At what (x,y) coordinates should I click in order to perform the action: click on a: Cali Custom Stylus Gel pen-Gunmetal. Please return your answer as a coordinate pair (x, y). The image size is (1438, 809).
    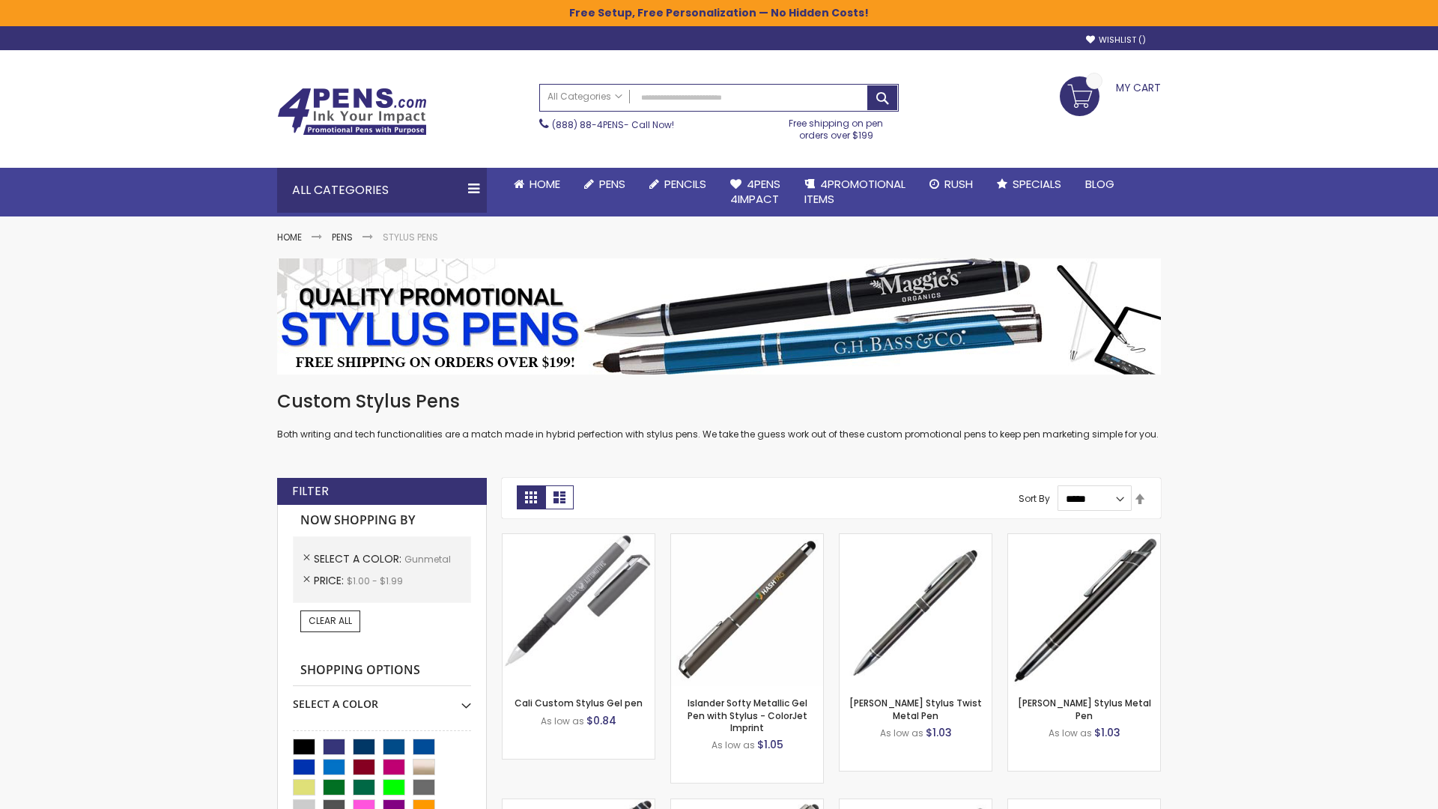
    Looking at the image, I should click on (578, 539).